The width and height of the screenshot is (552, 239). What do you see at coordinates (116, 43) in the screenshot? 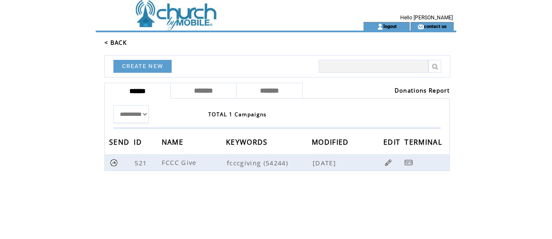
I see `a: < BACK` at bounding box center [116, 43].